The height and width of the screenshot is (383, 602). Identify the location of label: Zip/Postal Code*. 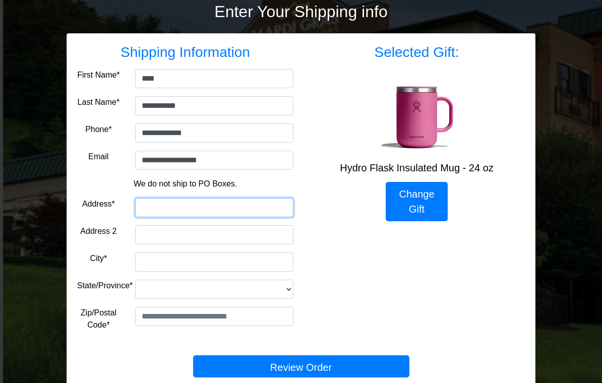
(98, 319).